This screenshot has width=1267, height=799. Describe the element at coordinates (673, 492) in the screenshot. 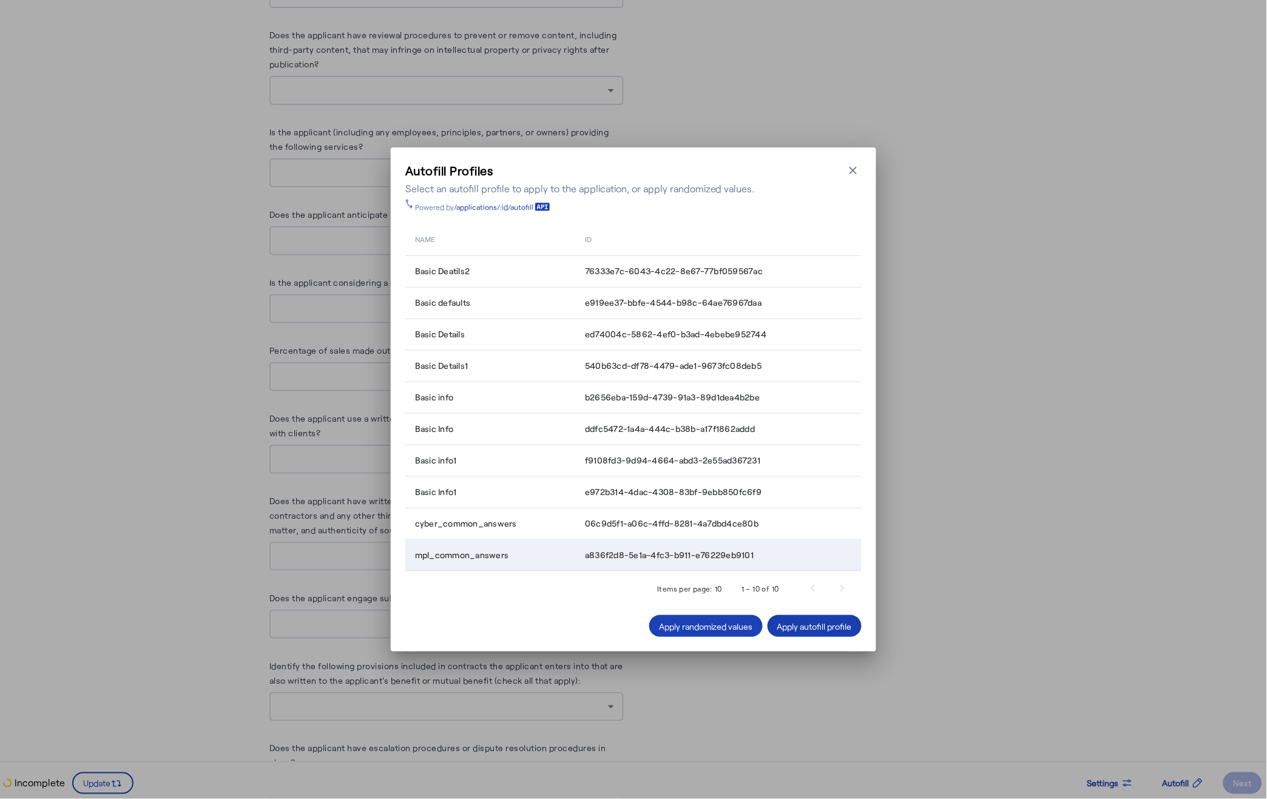

I see `span: e972b314-4dac-4308-83bf-9ebb850fc6f9` at that location.